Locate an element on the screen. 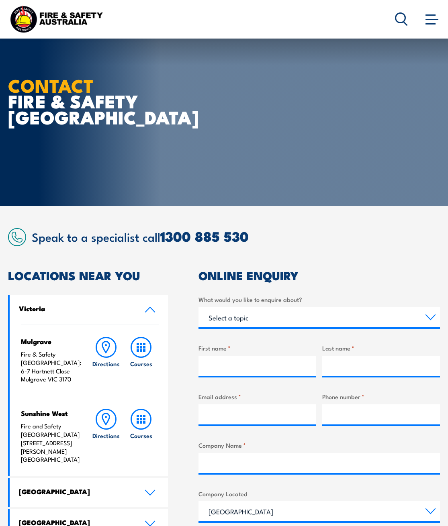 The image size is (448, 526). label: Phone number is located at coordinates (381, 396).